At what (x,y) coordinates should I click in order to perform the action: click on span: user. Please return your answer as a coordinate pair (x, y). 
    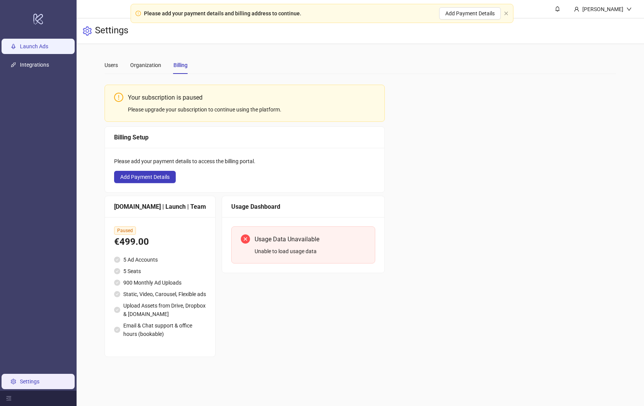
    Looking at the image, I should click on (577, 9).